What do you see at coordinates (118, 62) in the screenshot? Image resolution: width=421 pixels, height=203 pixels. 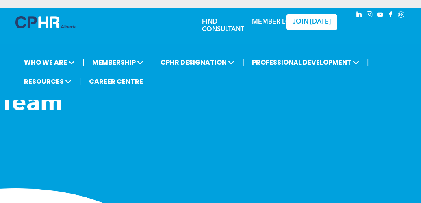 I see `span: MEMBERSHIP` at bounding box center [118, 62].